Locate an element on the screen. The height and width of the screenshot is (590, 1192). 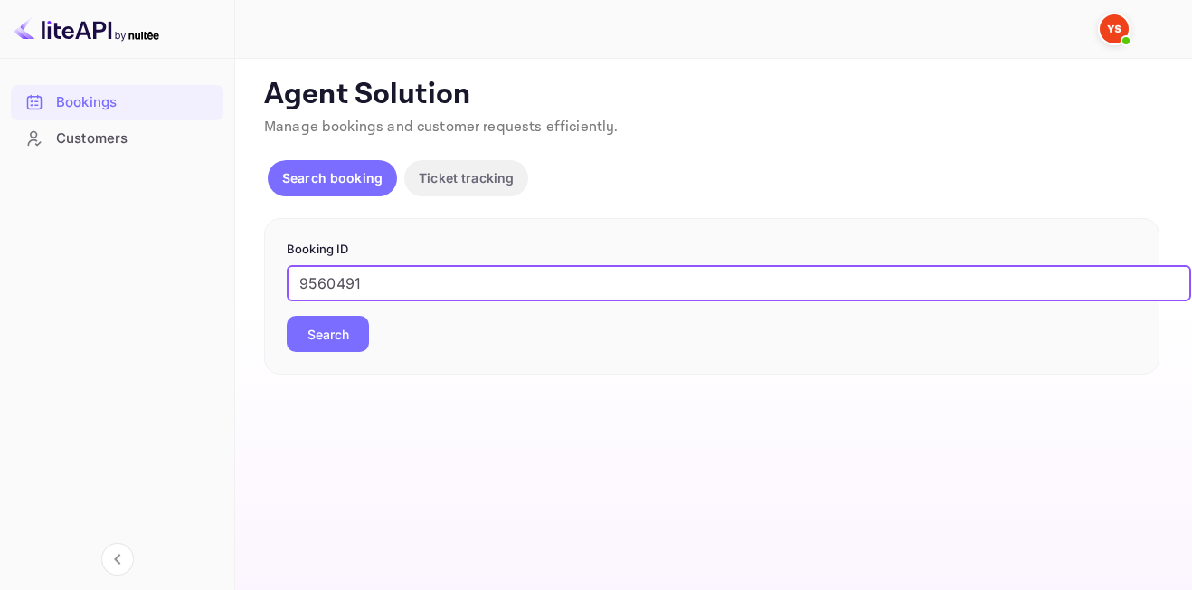
a: Customers is located at coordinates (117, 137).